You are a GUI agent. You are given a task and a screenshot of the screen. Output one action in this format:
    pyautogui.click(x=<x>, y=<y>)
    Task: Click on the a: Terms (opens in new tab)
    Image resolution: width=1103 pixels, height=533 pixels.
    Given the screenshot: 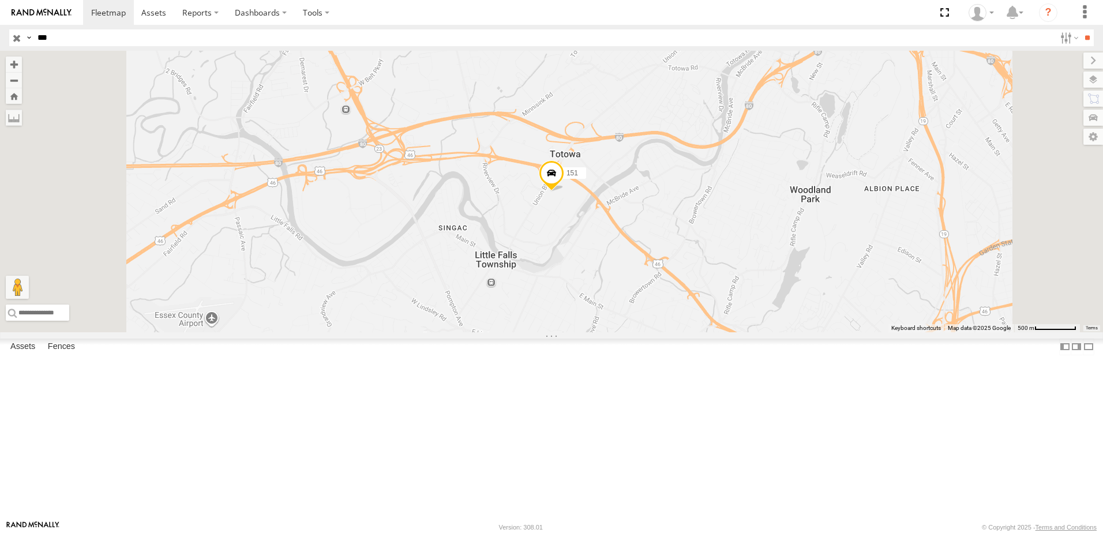 What is the action you would take?
    pyautogui.click(x=1092, y=328)
    